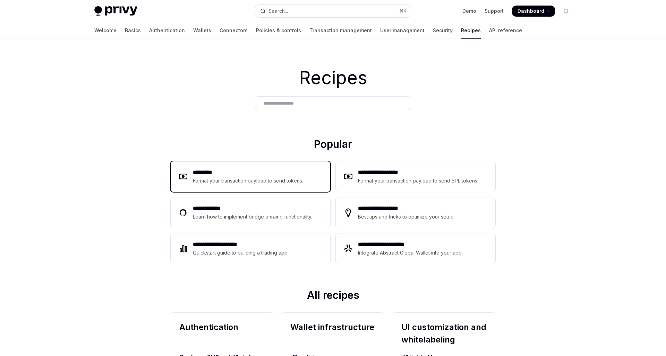 This screenshot has width=666, height=356. I want to click on div: Format your transaction payload to send tokens., so click(248, 181).